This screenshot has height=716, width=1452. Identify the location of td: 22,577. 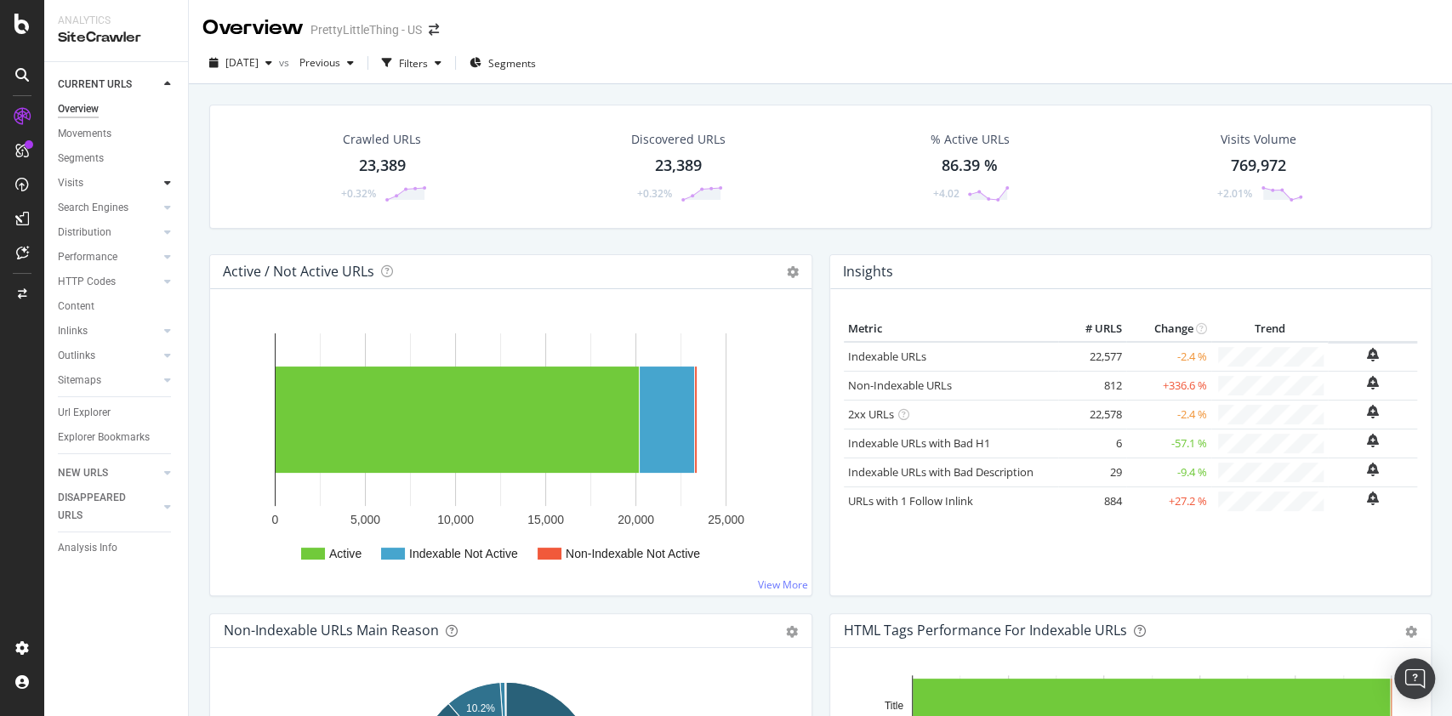
(1092, 356).